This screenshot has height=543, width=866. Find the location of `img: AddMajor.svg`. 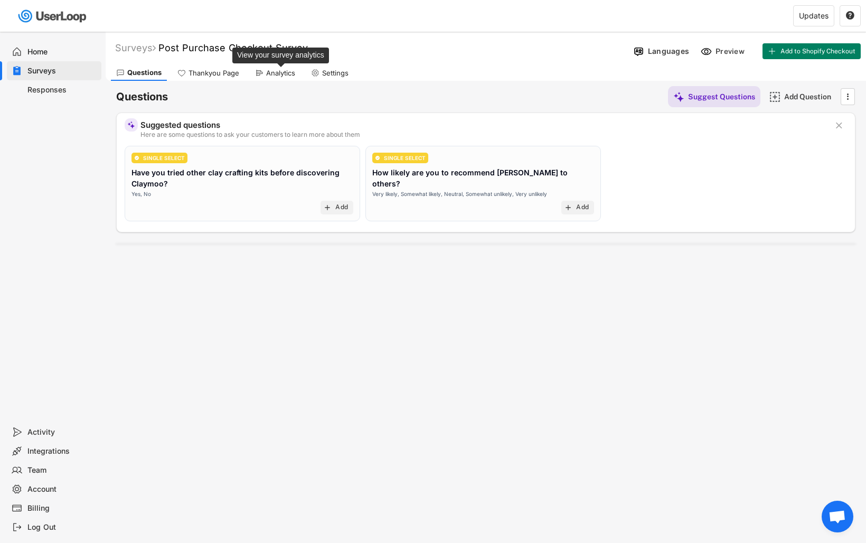

img: AddMajor.svg is located at coordinates (775, 97).